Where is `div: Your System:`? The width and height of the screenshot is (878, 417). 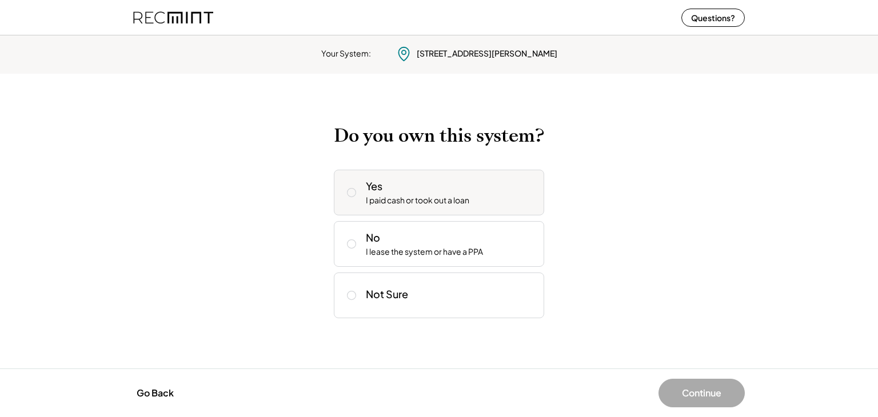 div: Your System: is located at coordinates (346, 54).